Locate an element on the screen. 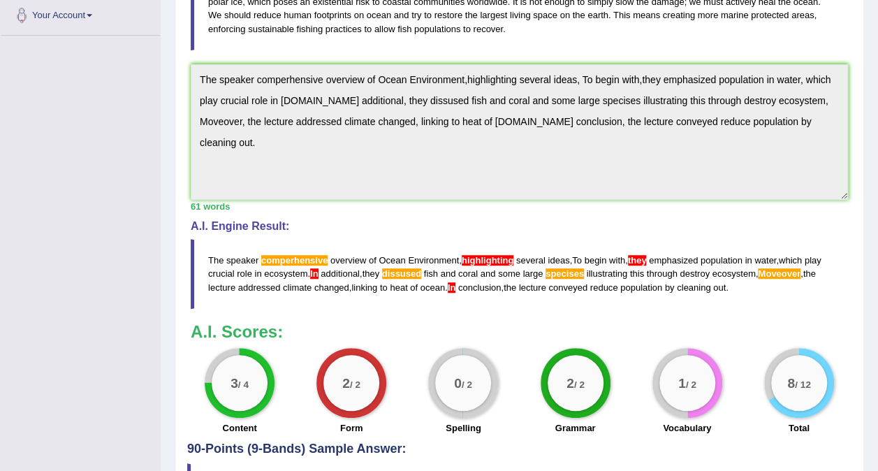  big: 3 is located at coordinates (234, 383).